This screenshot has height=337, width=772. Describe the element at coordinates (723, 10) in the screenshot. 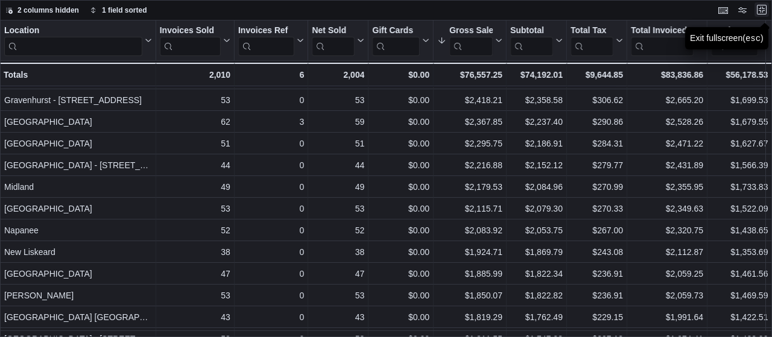

I see `button: Keyboard shortcuts` at that location.